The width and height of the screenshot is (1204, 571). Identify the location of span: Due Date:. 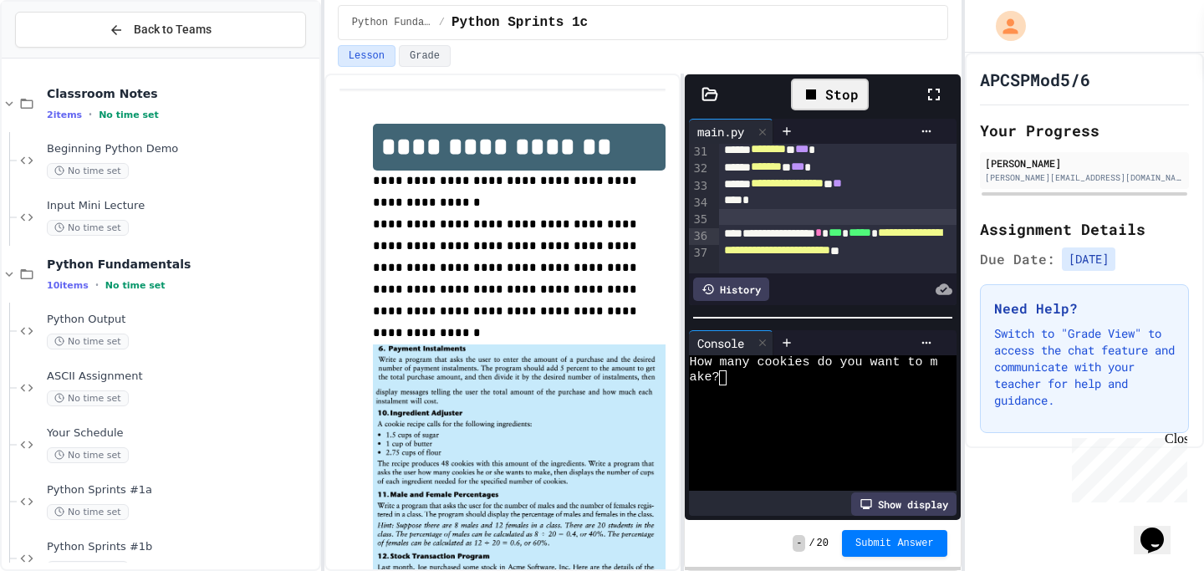
(1017, 259).